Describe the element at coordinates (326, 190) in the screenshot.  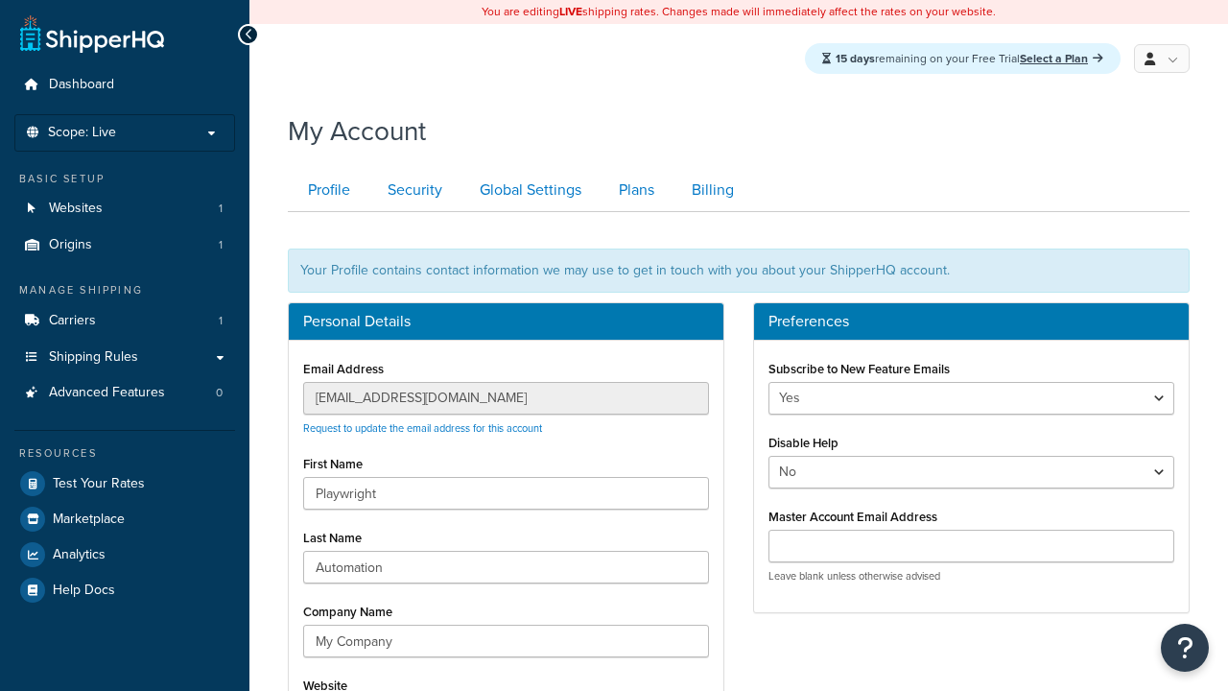
I see `a: Profile` at that location.